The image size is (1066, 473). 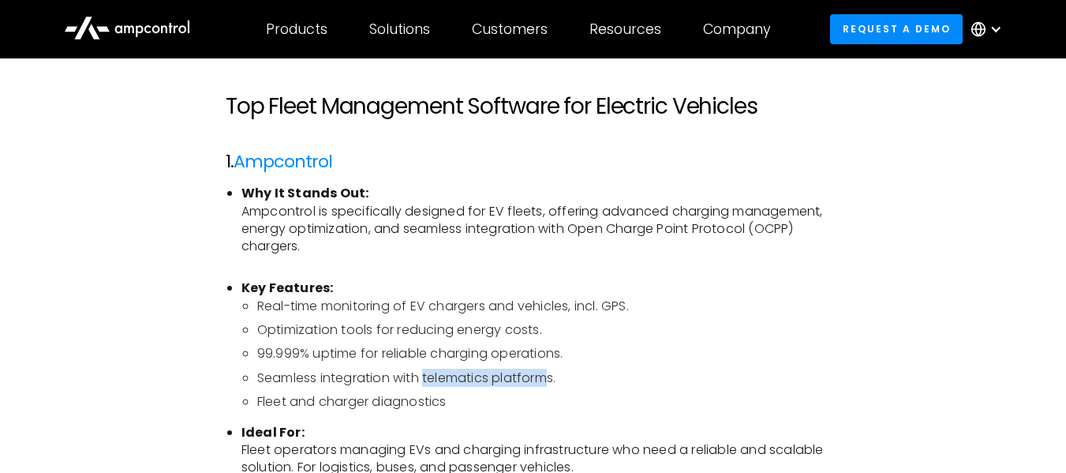 What do you see at coordinates (282, 161) in the screenshot?
I see `a: Ampcontrol` at bounding box center [282, 161].